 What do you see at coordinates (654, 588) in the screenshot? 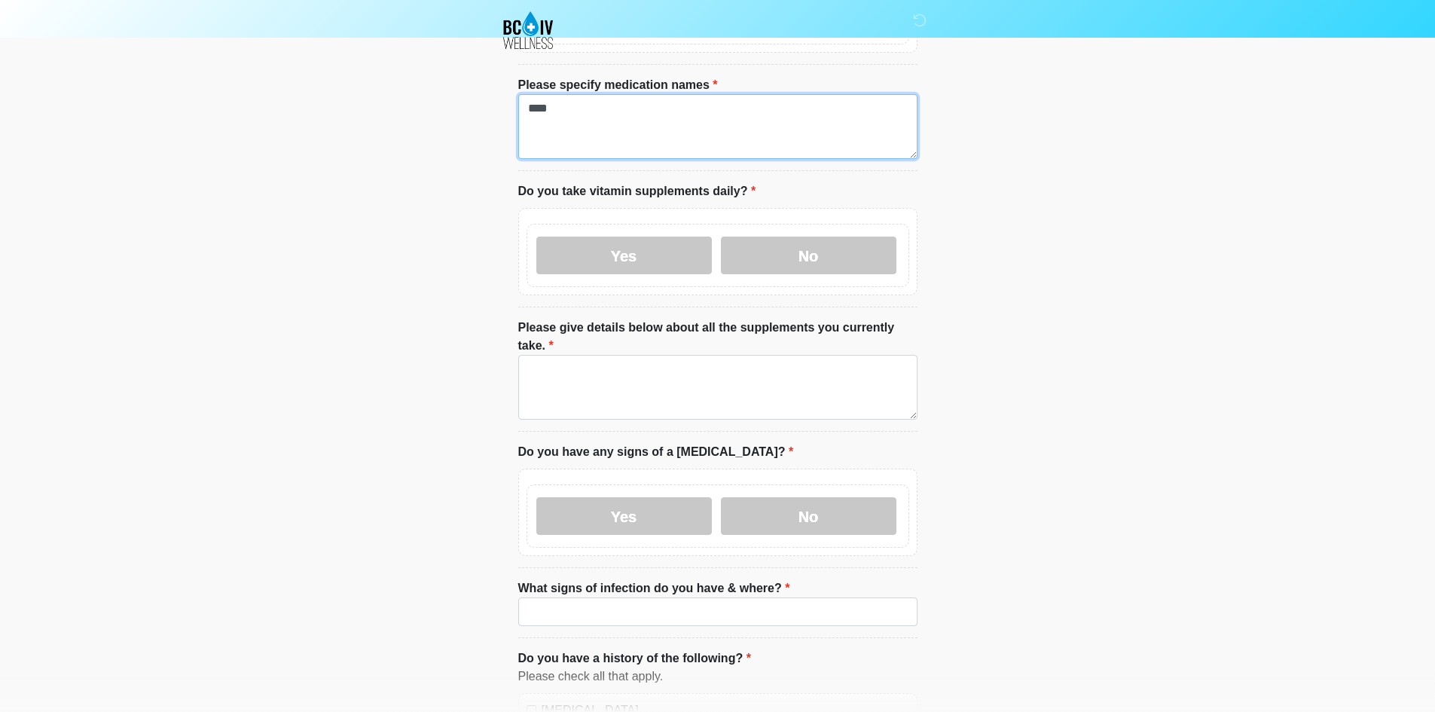
I see `label: What signs of infection do you have & where?` at bounding box center [654, 588].